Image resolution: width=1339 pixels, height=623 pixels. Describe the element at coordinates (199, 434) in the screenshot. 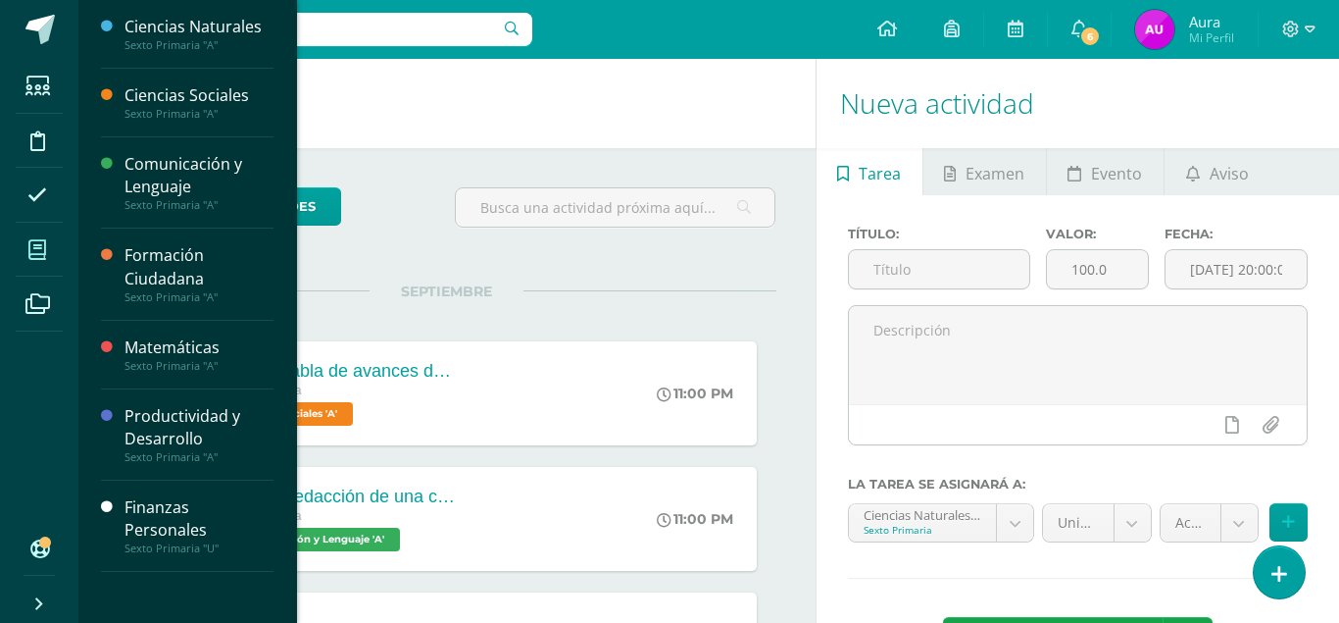

I see `a: Productividad y DesarrolloSexto Primaria "A"` at that location.